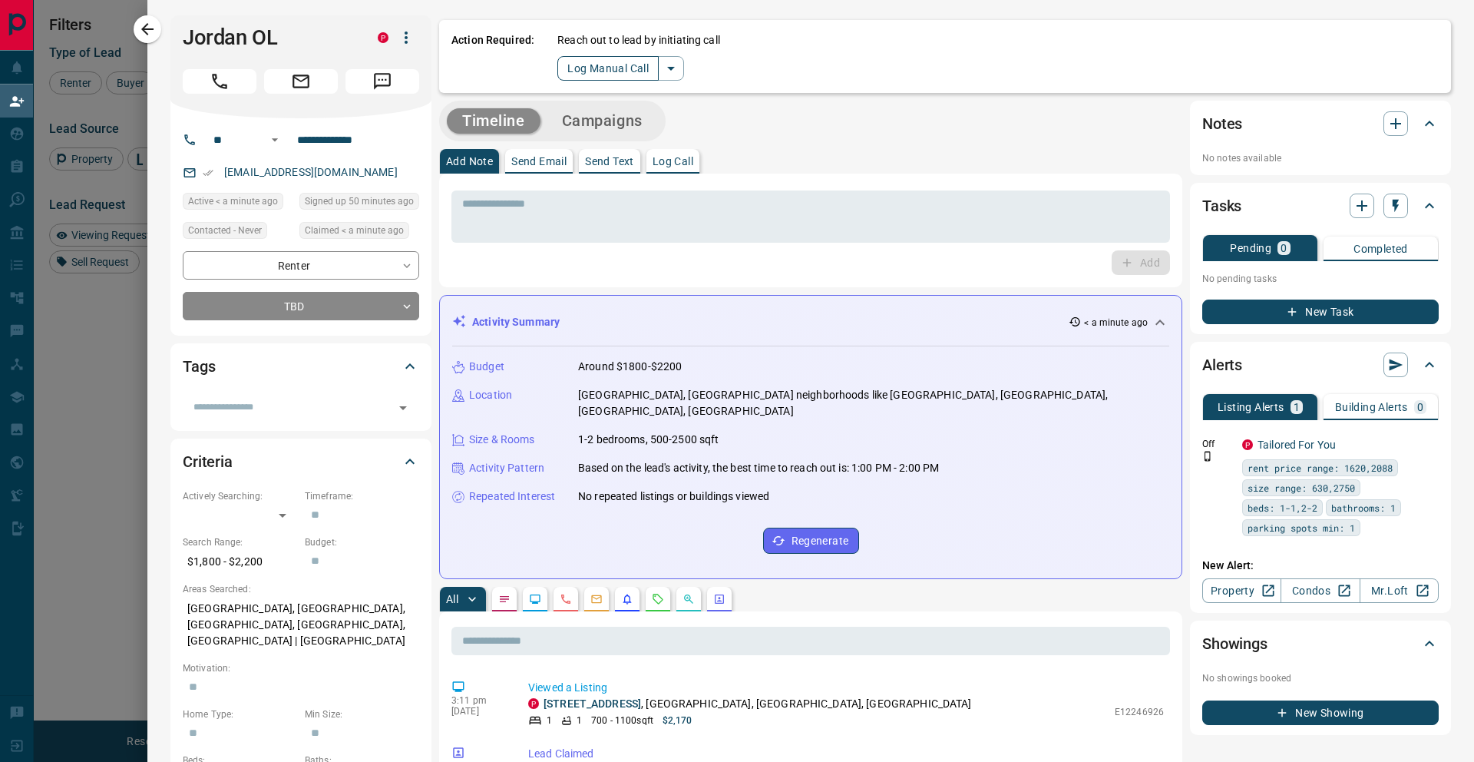  Describe the element at coordinates (233, 201) in the screenshot. I see `span: Active < a minute ago` at that location.